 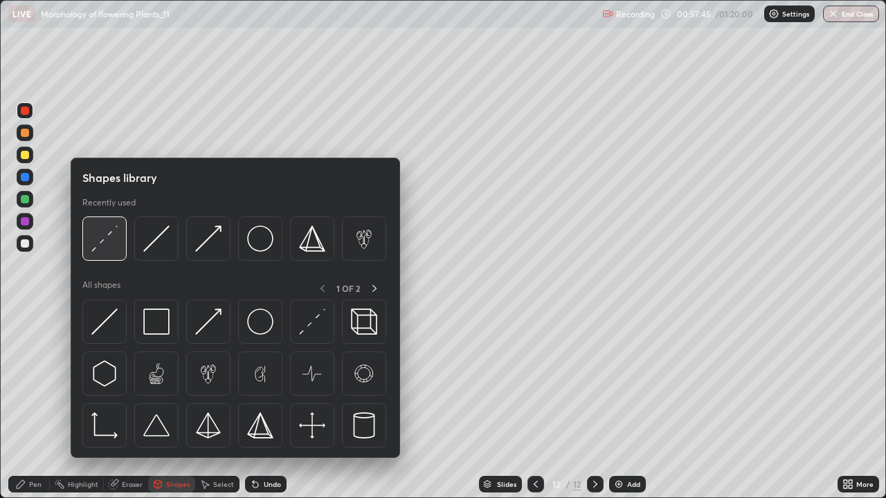 I want to click on img: recording.375f2c34.svg, so click(x=608, y=14).